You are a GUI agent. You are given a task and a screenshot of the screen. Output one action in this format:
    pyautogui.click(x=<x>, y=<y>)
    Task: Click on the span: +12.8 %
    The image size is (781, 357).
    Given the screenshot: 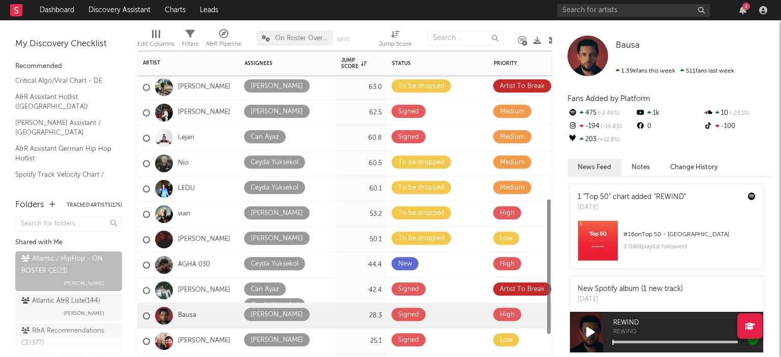 What is the action you would take?
    pyautogui.click(x=608, y=140)
    